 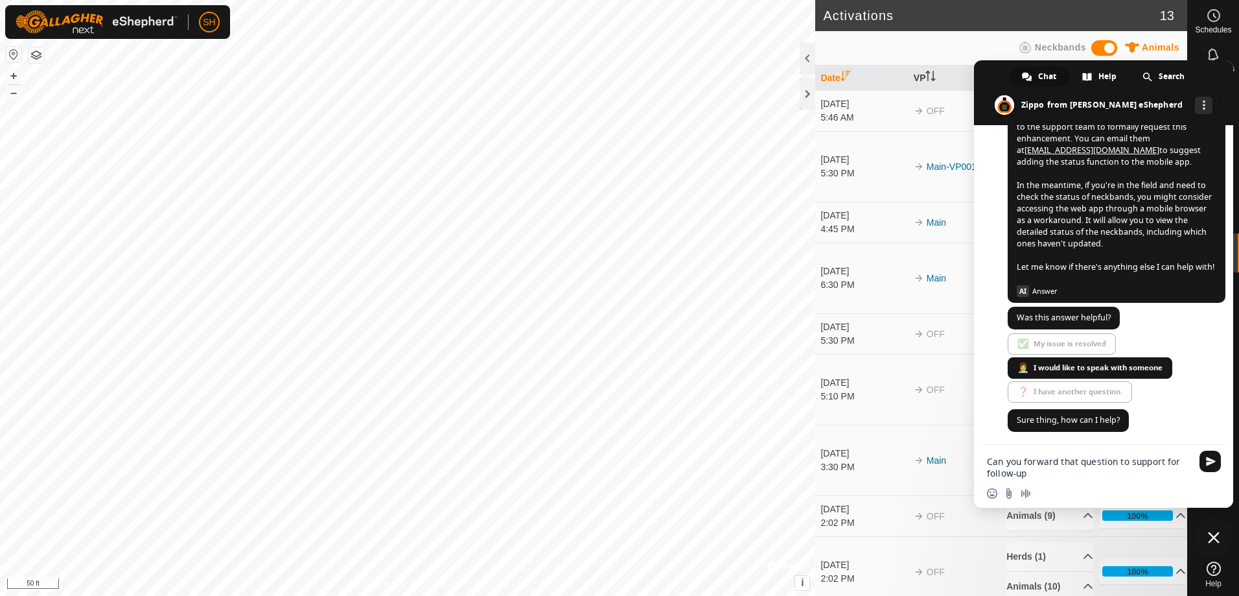 I want to click on span: SH, so click(x=209, y=22).